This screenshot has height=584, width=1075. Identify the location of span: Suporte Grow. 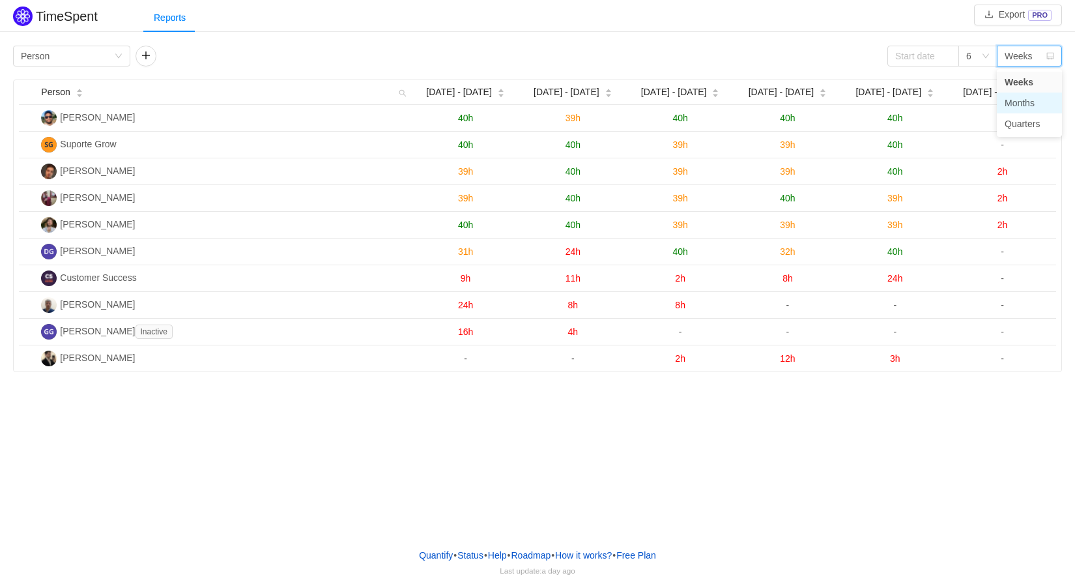
(88, 144).